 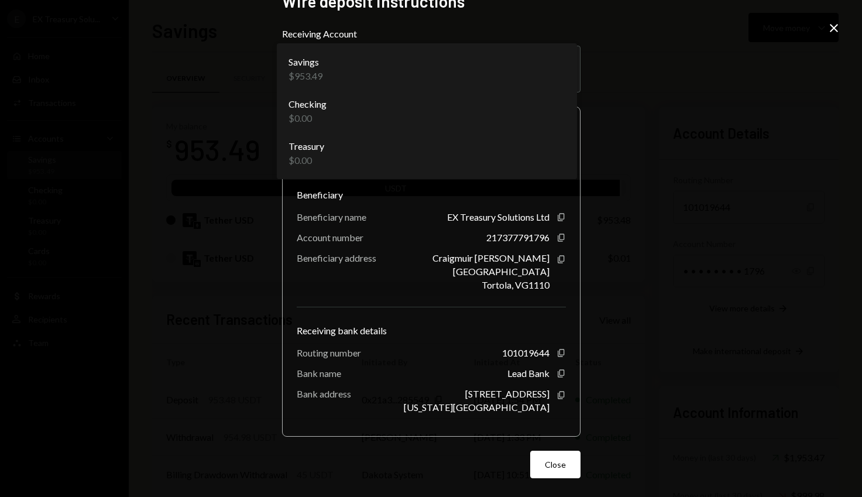 I want to click on div: Beneficiary name, so click(x=331, y=217).